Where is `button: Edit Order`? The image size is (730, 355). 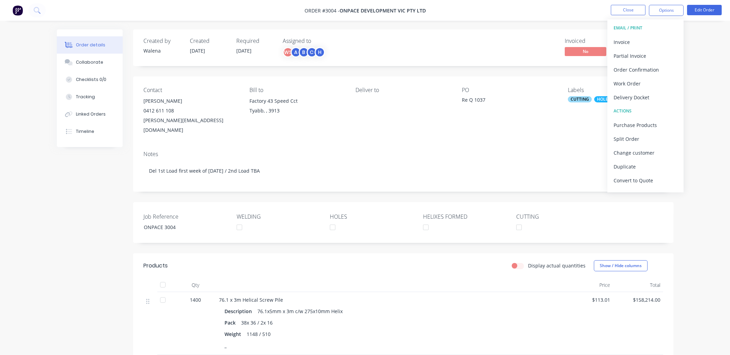 button: Edit Order is located at coordinates (704, 10).